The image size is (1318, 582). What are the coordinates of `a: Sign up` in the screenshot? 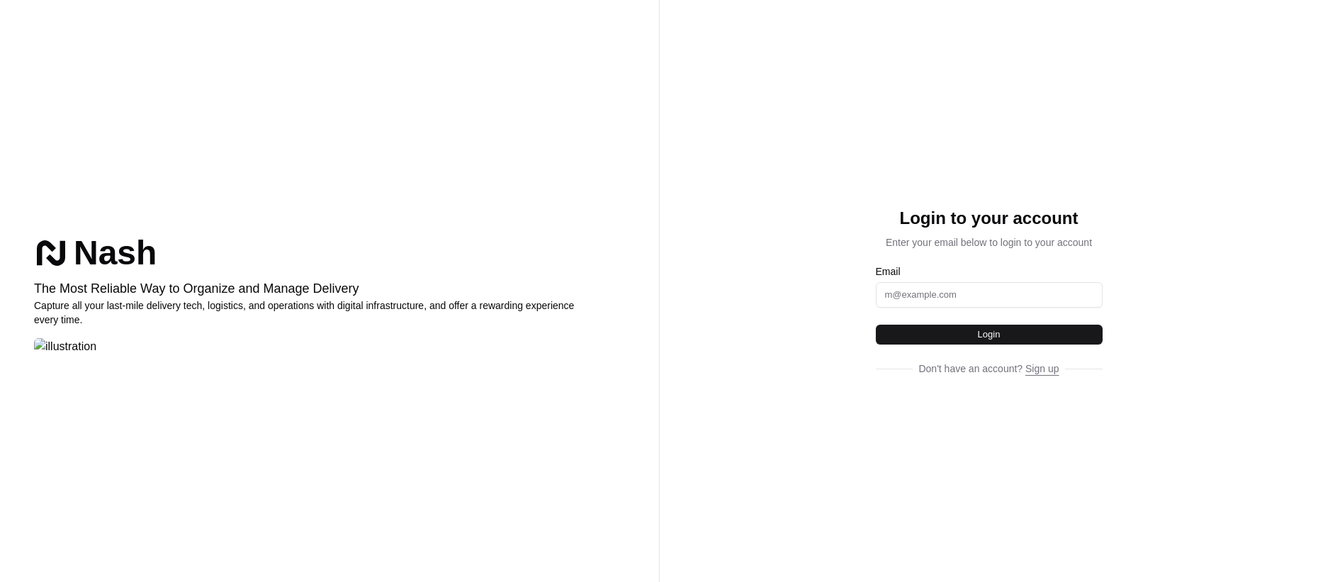 It's located at (1042, 368).